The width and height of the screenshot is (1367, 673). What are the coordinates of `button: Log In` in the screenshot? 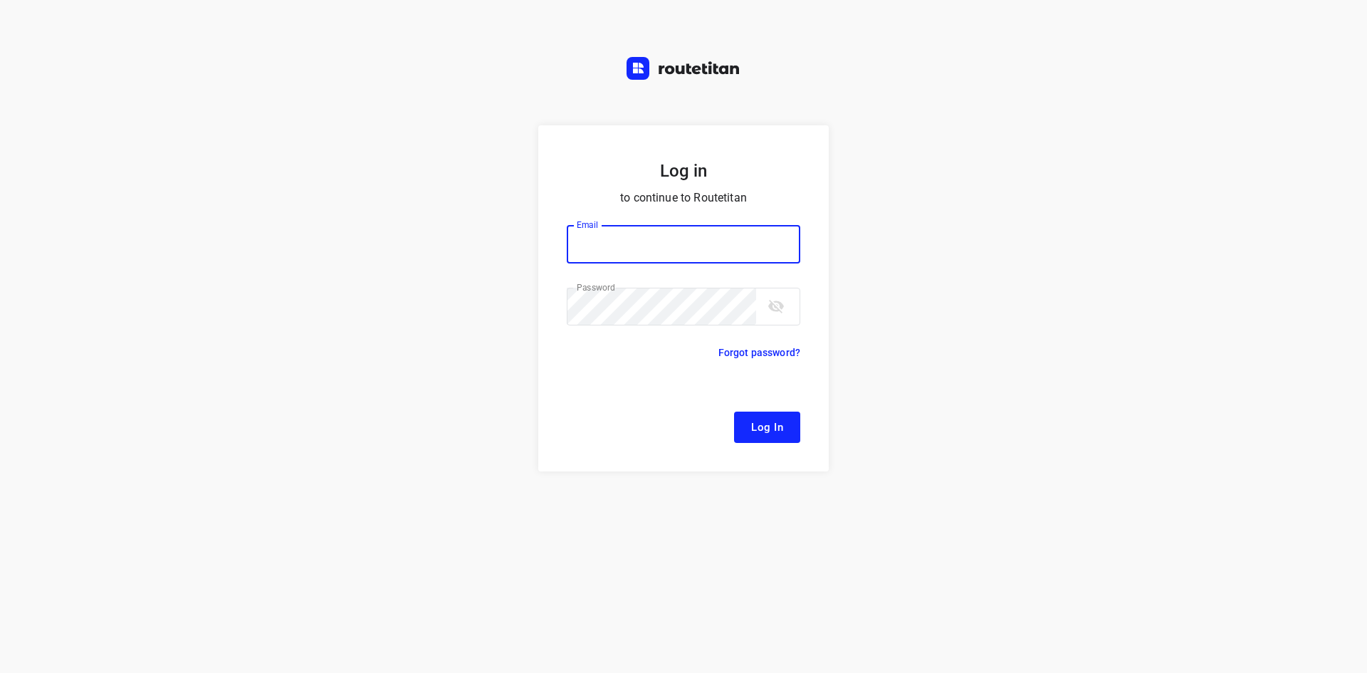 It's located at (767, 427).